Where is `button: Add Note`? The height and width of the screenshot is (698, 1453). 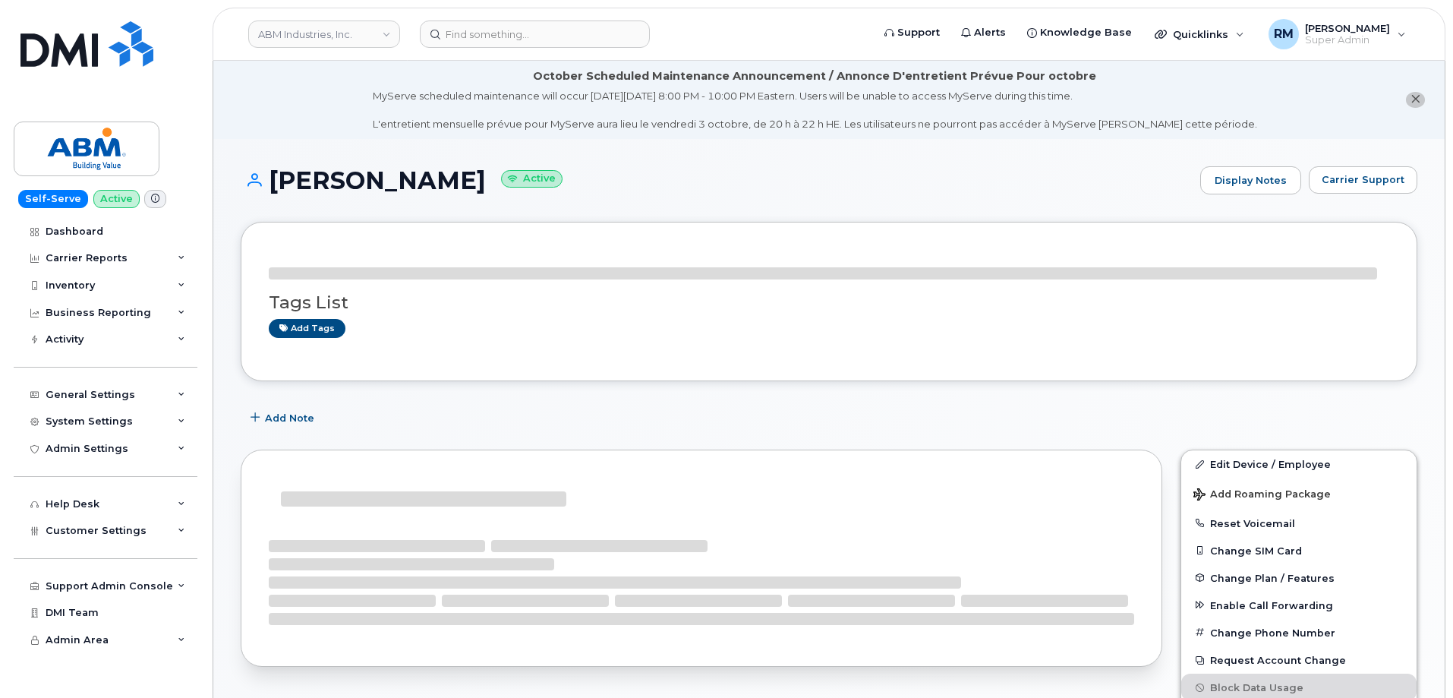 button: Add Note is located at coordinates (284, 417).